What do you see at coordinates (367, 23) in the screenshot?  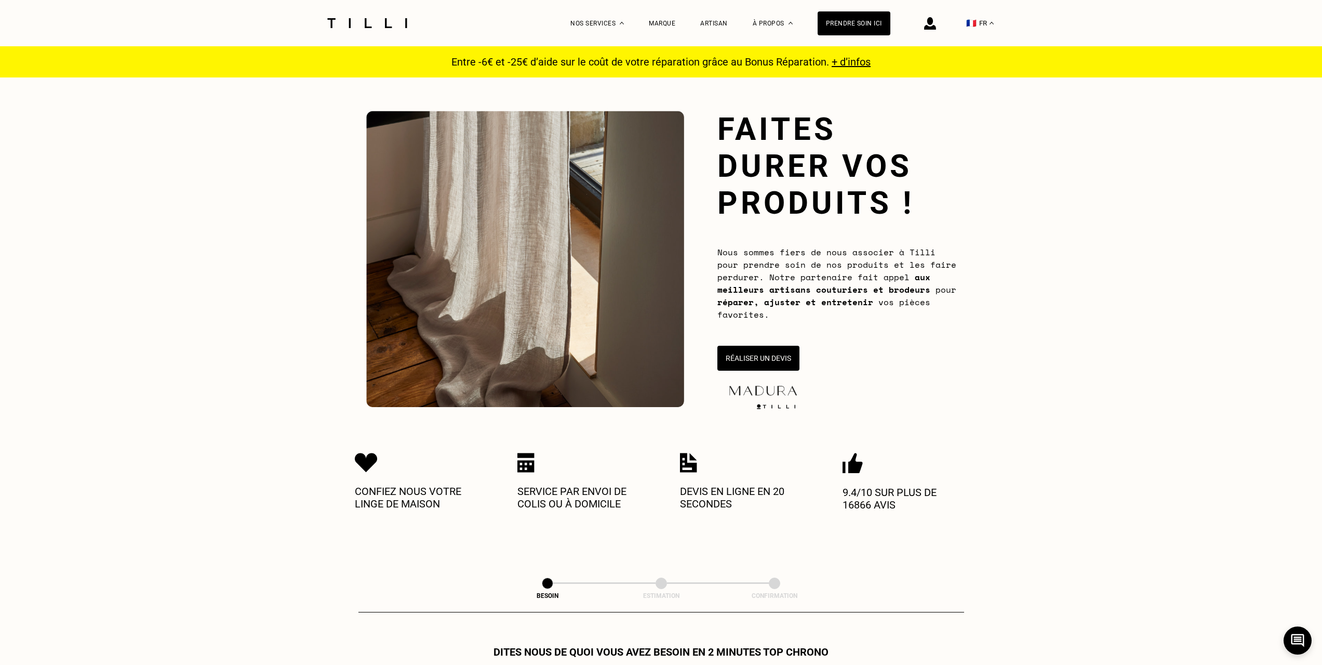 I see `a: Logo du service de couturière Tilli` at bounding box center [367, 23].